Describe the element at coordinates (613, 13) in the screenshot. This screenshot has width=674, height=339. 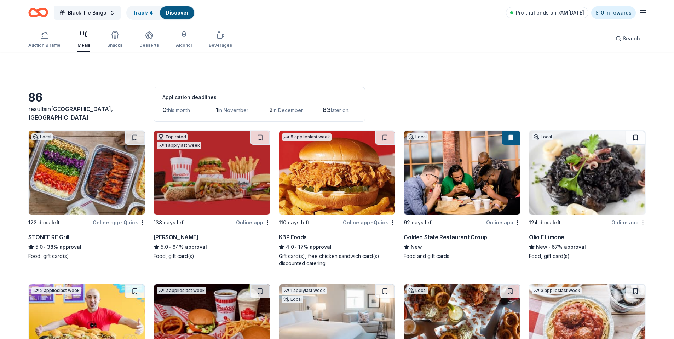
I see `a: $10 in rewards` at that location.